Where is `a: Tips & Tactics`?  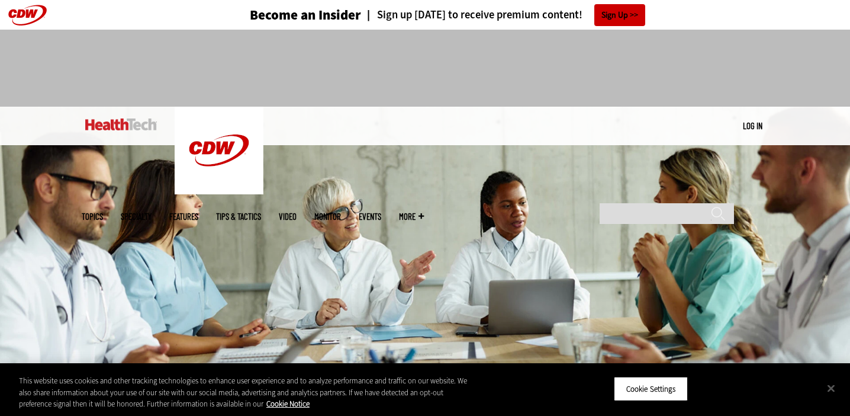
a: Tips & Tactics is located at coordinates (239, 216).